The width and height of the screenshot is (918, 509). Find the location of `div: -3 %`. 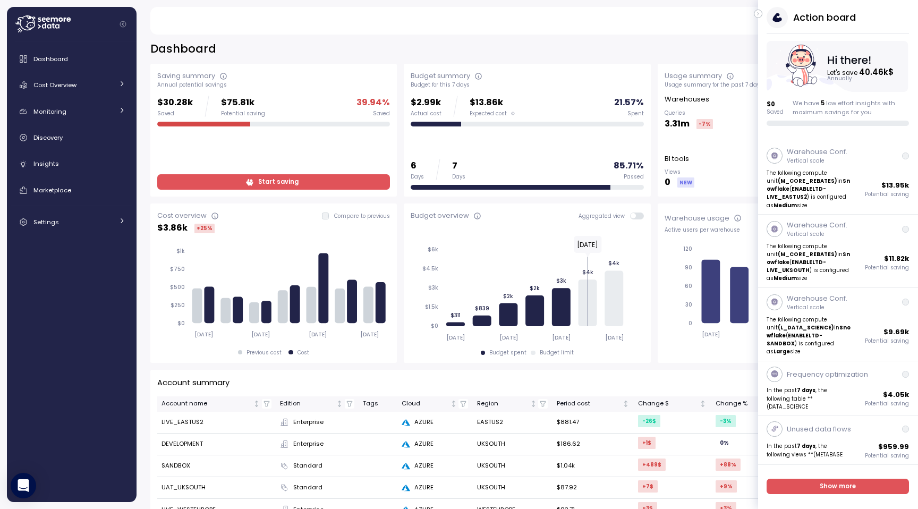

div: -3 % is located at coordinates (726, 421).